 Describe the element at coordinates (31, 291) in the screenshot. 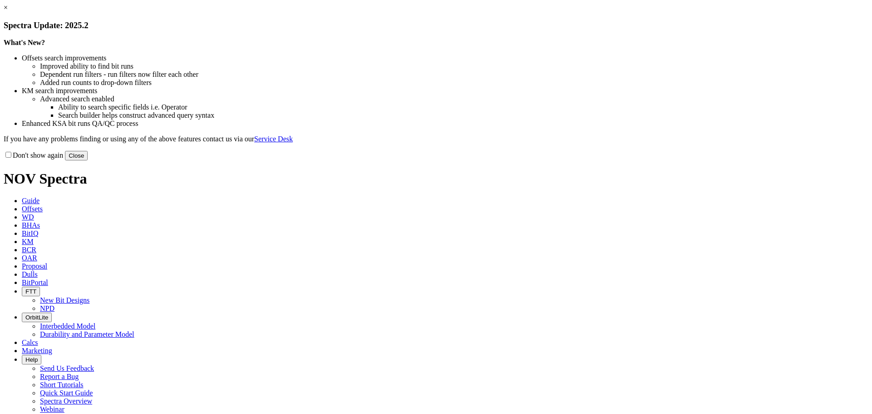

I see `span: FTT` at that location.